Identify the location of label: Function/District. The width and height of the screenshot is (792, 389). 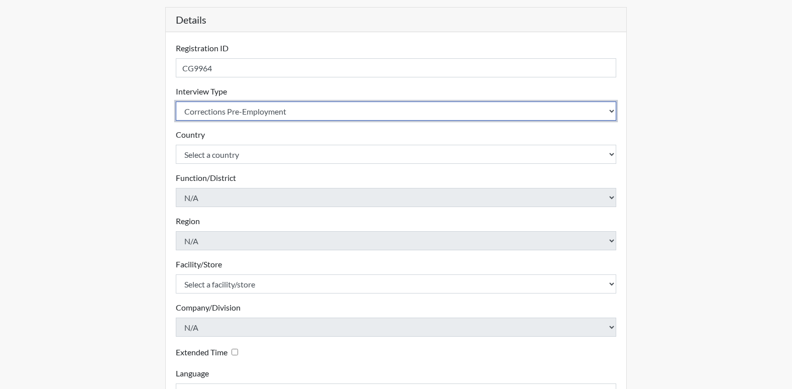
(206, 178).